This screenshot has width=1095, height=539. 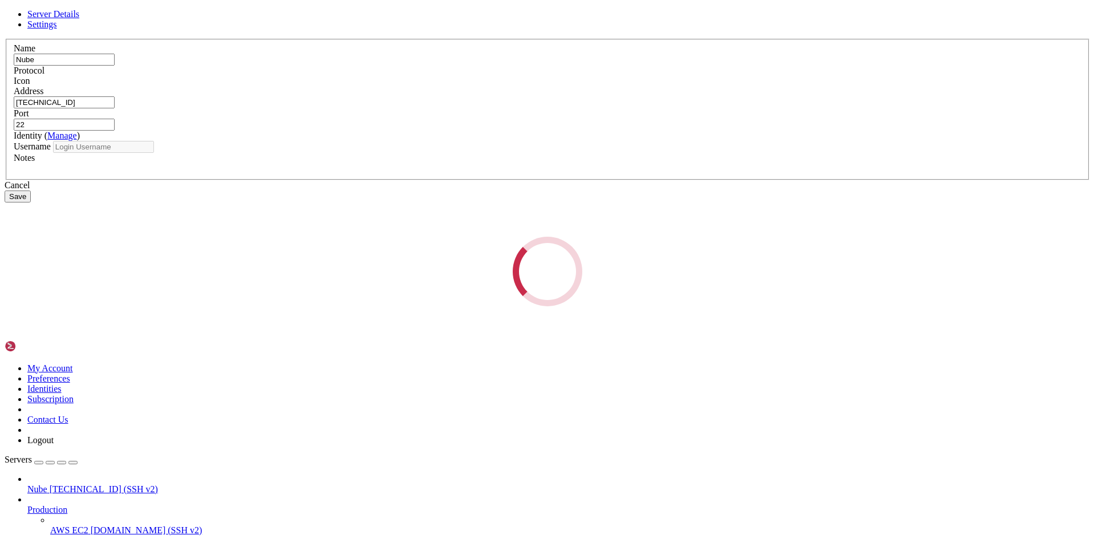 What do you see at coordinates (64, 124) in the screenshot?
I see `input: Port Number` at bounding box center [64, 124].